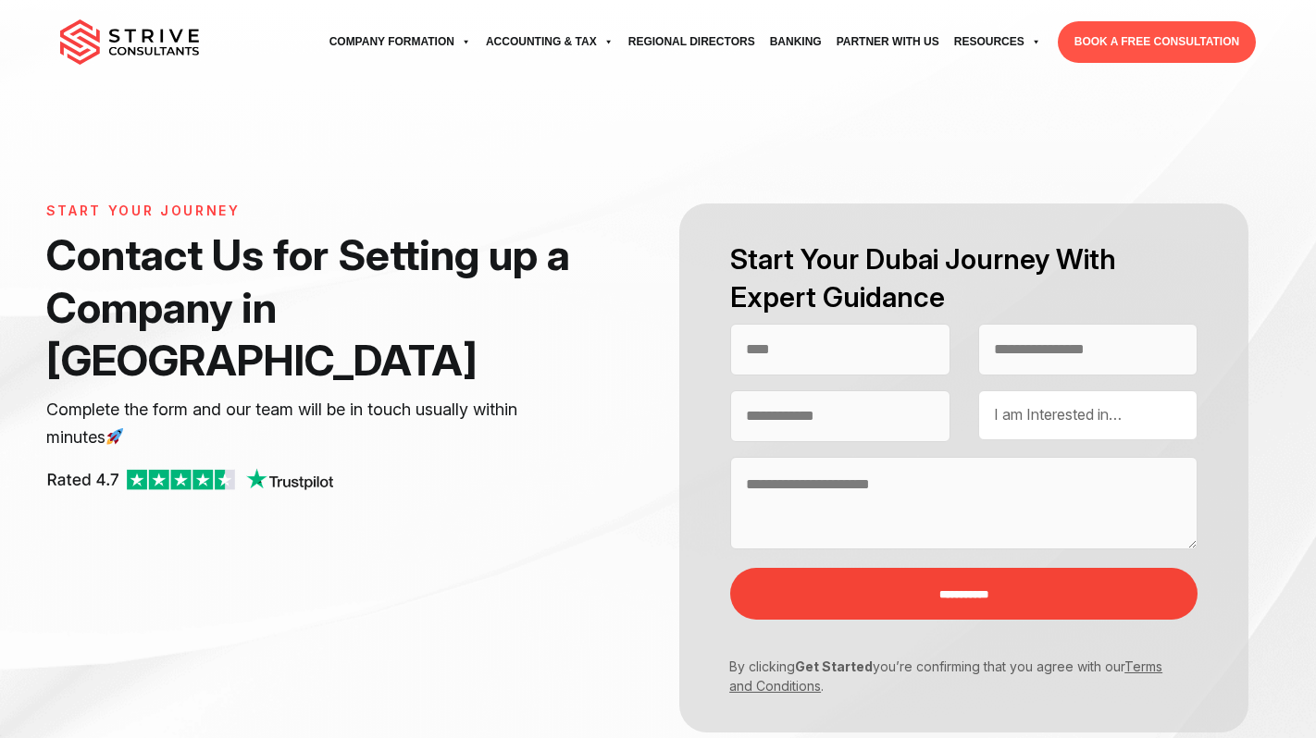 This screenshot has width=1316, height=738. Describe the element at coordinates (309, 211) in the screenshot. I see `h6: START YOUR JOURNEY` at that location.